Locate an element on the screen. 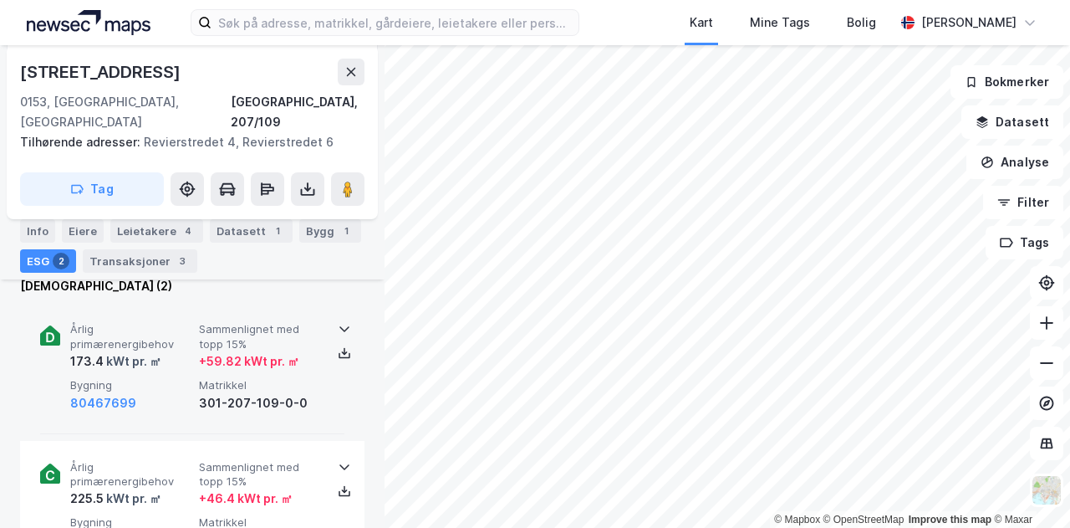 This screenshot has width=1070, height=528. a: Mapbox is located at coordinates (797, 519).